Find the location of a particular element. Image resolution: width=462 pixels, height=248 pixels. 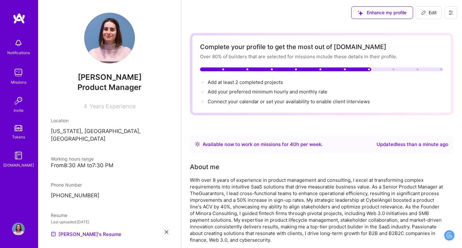

div: Available now to work on missions for h per week . is located at coordinates (262, 145).